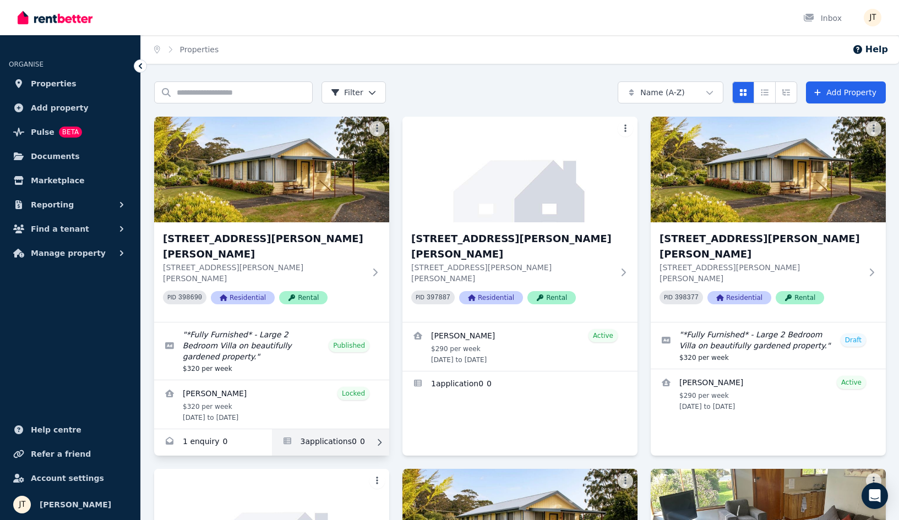 The image size is (899, 520). What do you see at coordinates (70, 253) in the screenshot?
I see `button: Manage property` at bounding box center [70, 253].